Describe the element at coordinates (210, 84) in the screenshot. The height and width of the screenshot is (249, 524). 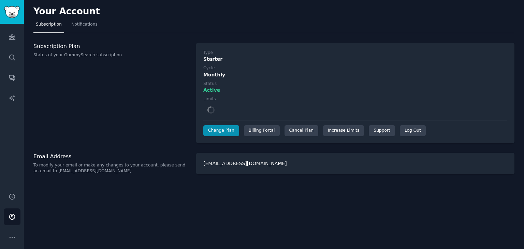
I see `div: Status` at that location.